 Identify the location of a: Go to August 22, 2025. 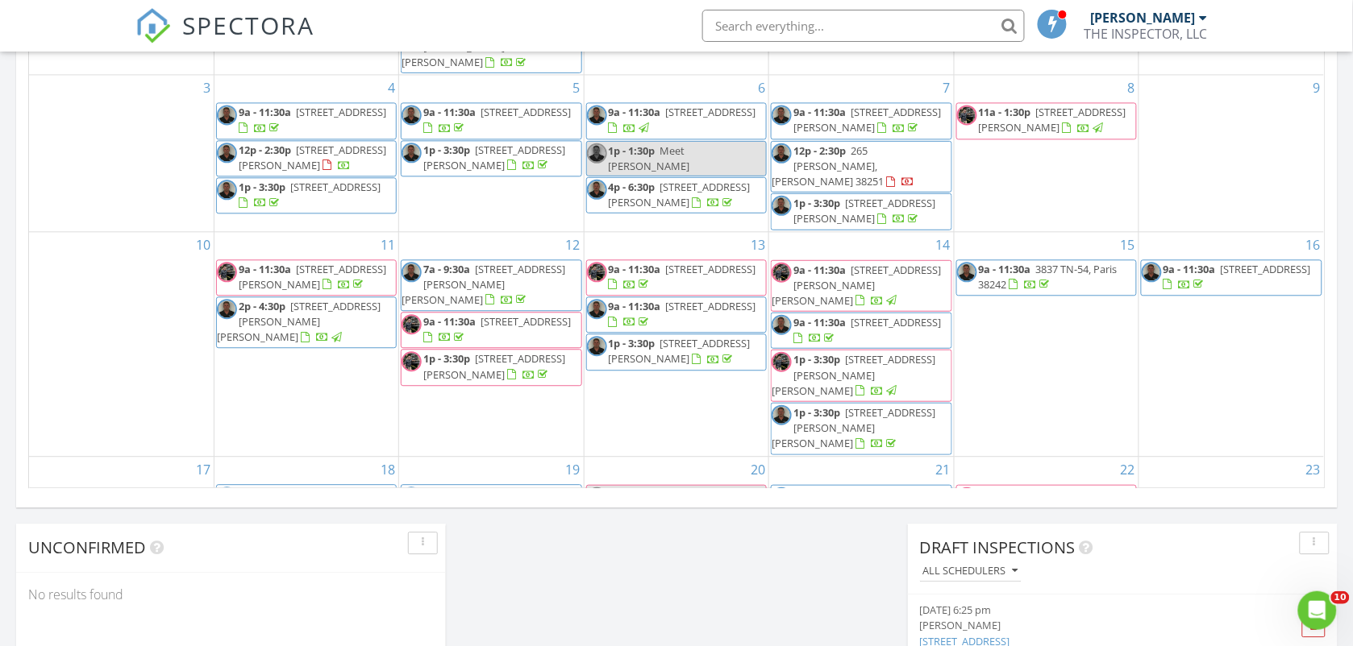
(1128, 470).